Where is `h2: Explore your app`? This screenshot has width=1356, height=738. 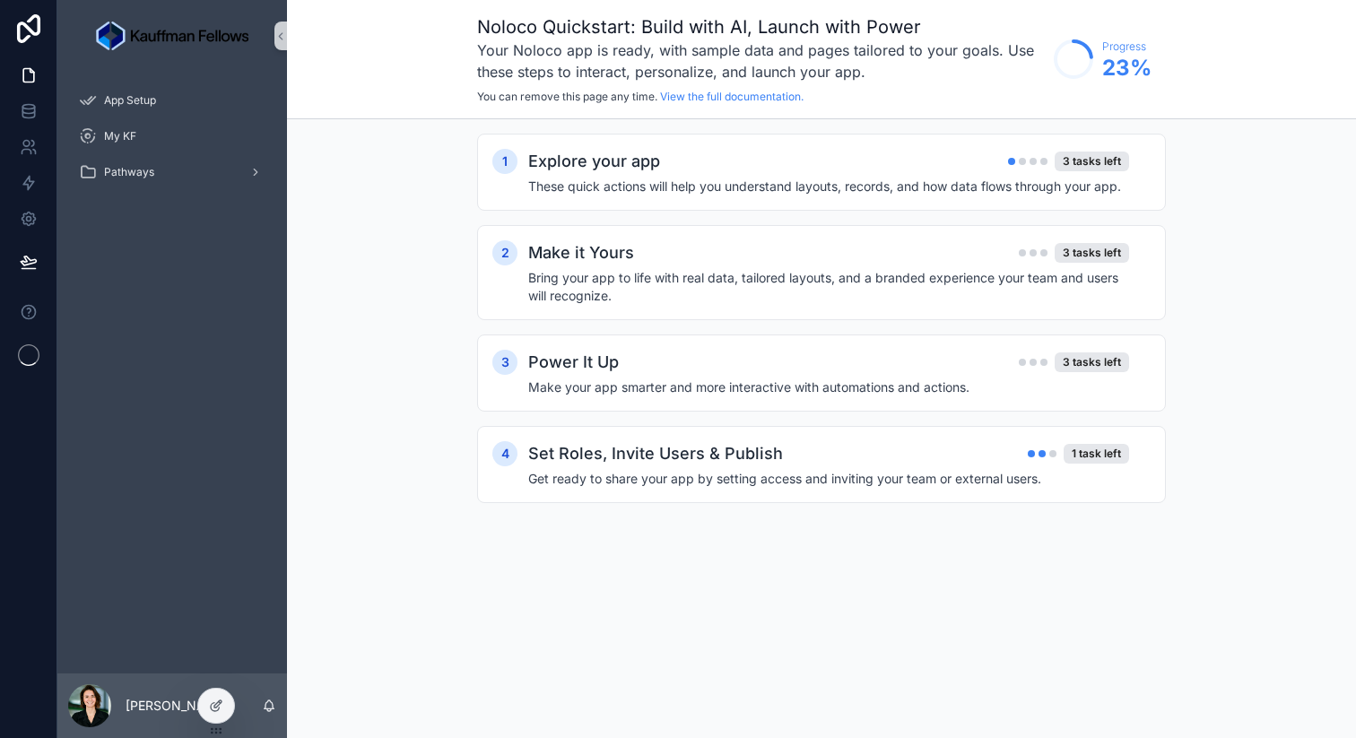 h2: Explore your app is located at coordinates (594, 161).